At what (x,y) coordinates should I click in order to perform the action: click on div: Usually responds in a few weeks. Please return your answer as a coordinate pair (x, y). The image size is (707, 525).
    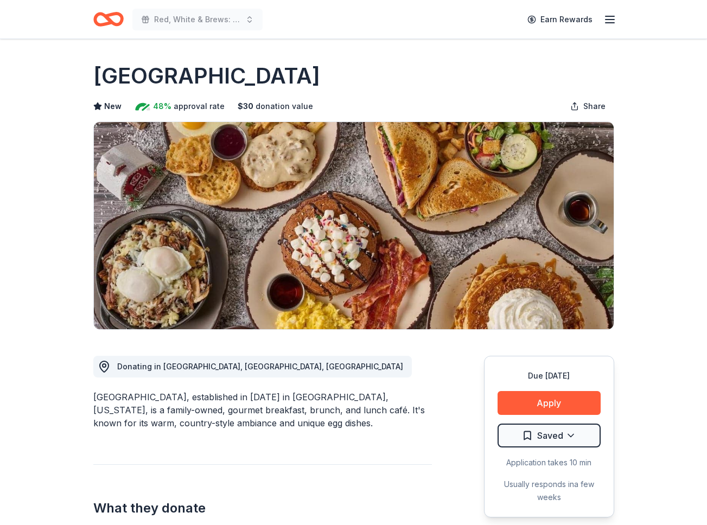
    Looking at the image, I should click on (549, 491).